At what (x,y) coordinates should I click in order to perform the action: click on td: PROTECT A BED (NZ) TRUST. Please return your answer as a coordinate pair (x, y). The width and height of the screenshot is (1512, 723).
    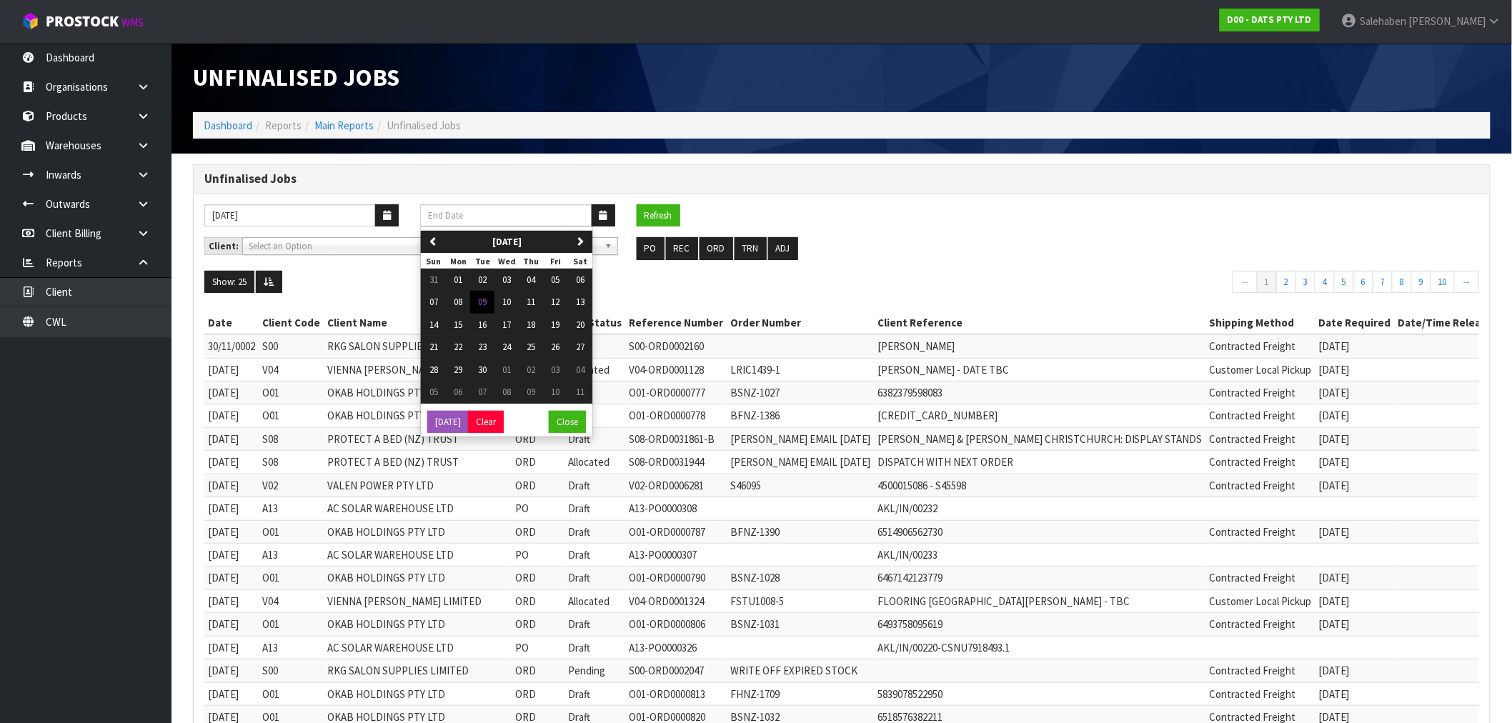
    Looking at the image, I should click on (417, 439).